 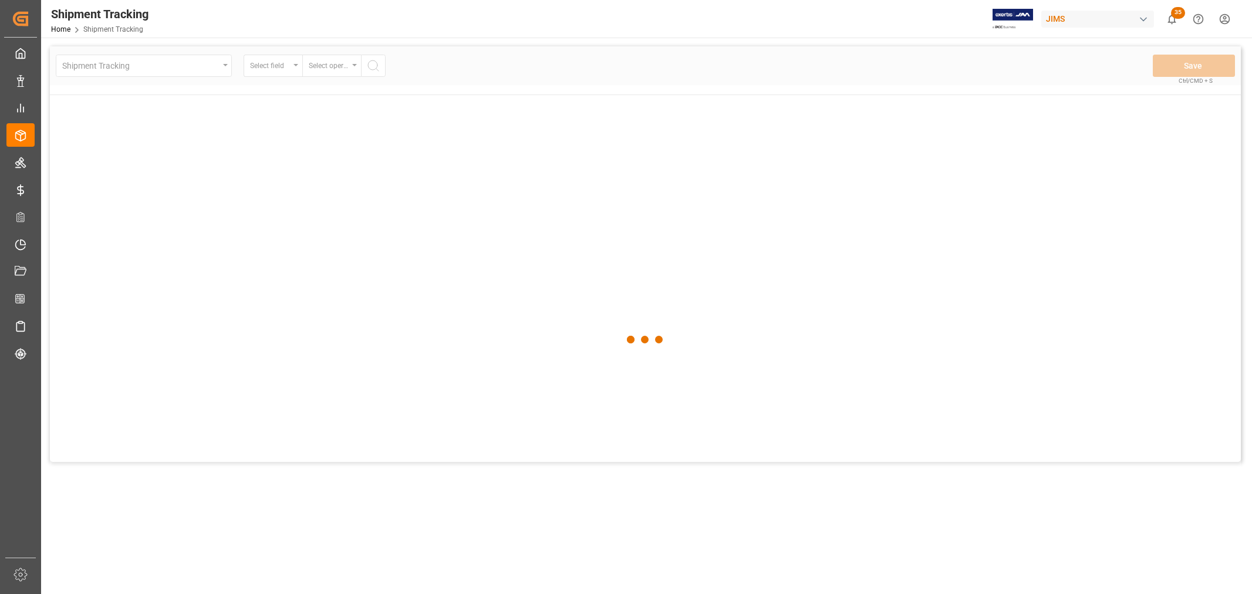 I want to click on button: Help Center, so click(x=1198, y=19).